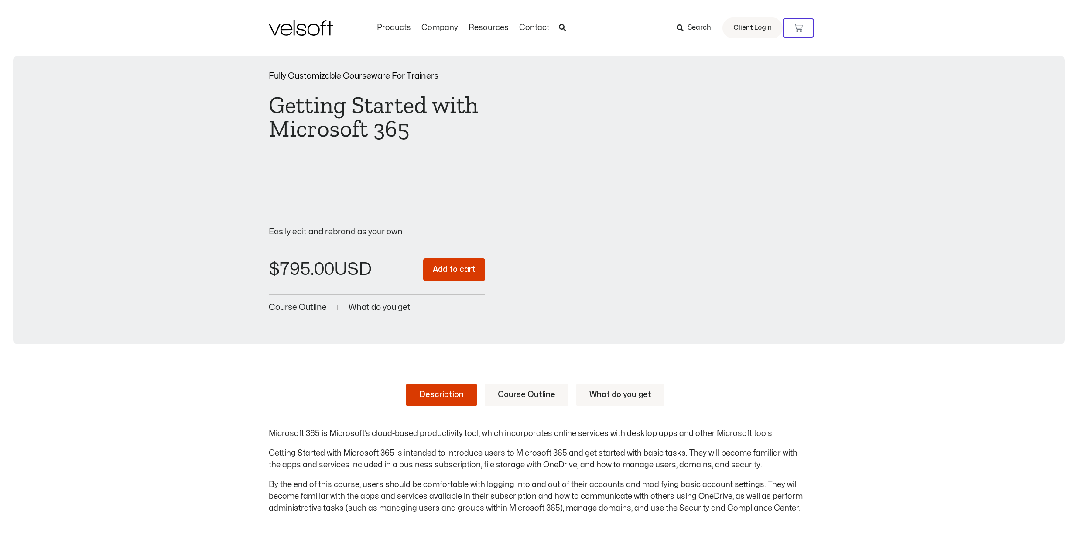 The height and width of the screenshot is (535, 1078). What do you see at coordinates (753, 28) in the screenshot?
I see `span: Client Login` at bounding box center [753, 28].